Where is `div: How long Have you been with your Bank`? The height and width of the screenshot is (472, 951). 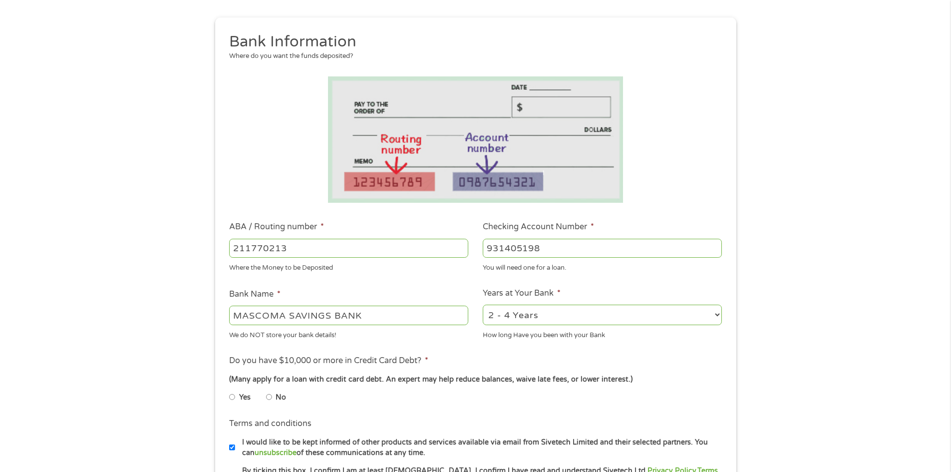
div: How long Have you been with your Bank is located at coordinates (602, 333).